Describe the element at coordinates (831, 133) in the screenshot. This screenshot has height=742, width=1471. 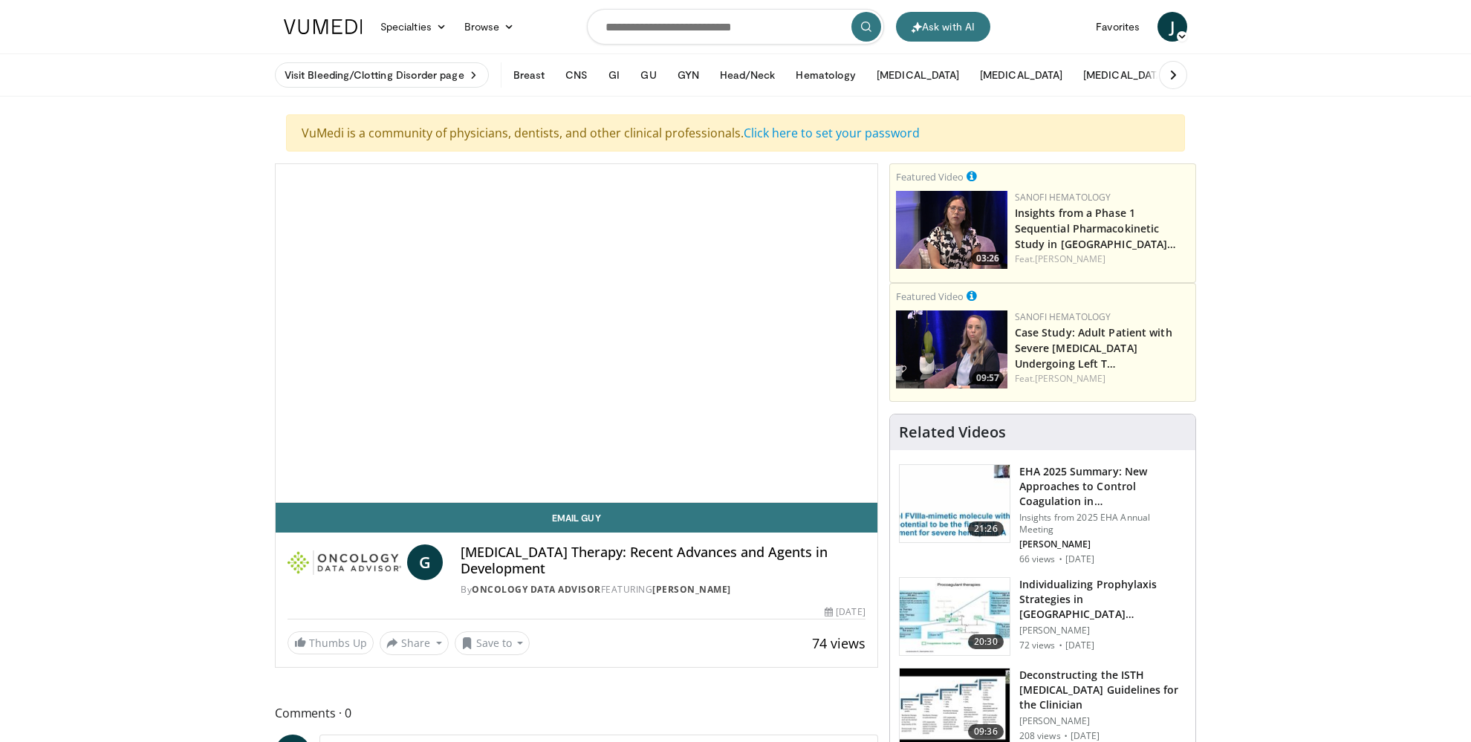
I see `a: Click here to set your password` at that location.